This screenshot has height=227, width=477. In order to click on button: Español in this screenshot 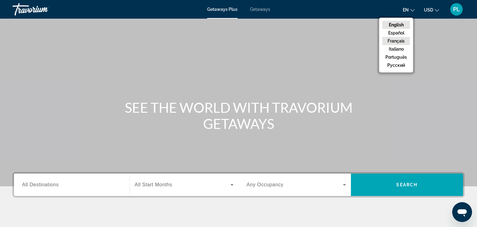, I will do `click(396, 33)`.